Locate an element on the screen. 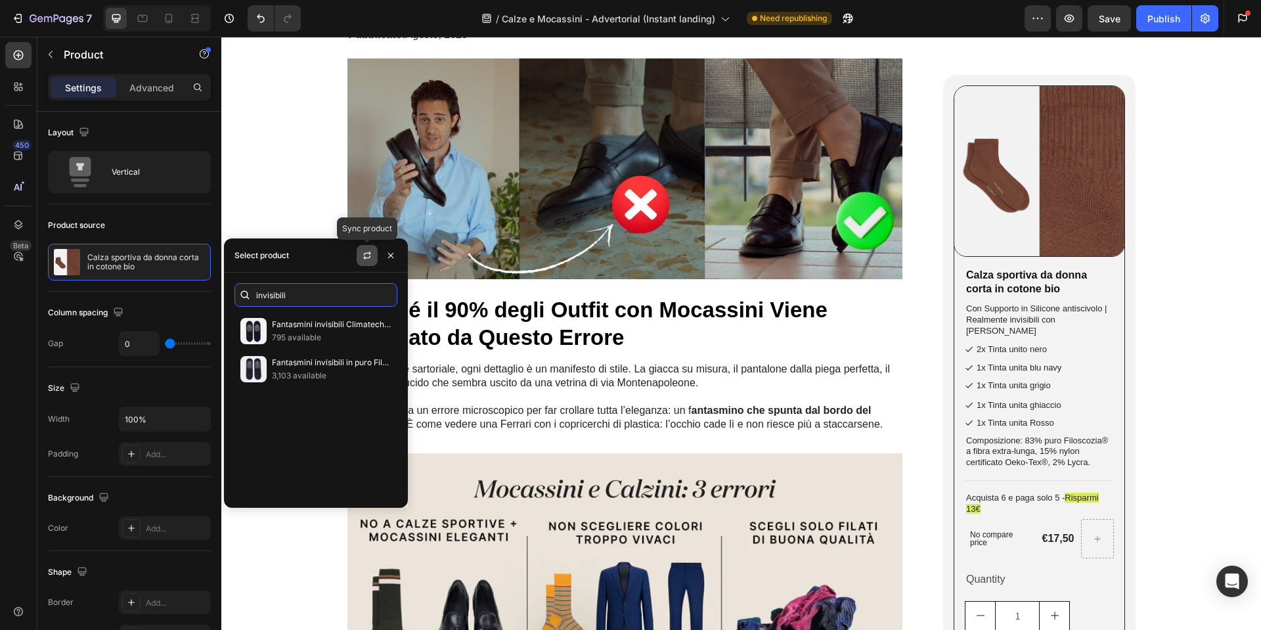  p: Calza sportiva da donna corta in cotone bio is located at coordinates (146, 262).